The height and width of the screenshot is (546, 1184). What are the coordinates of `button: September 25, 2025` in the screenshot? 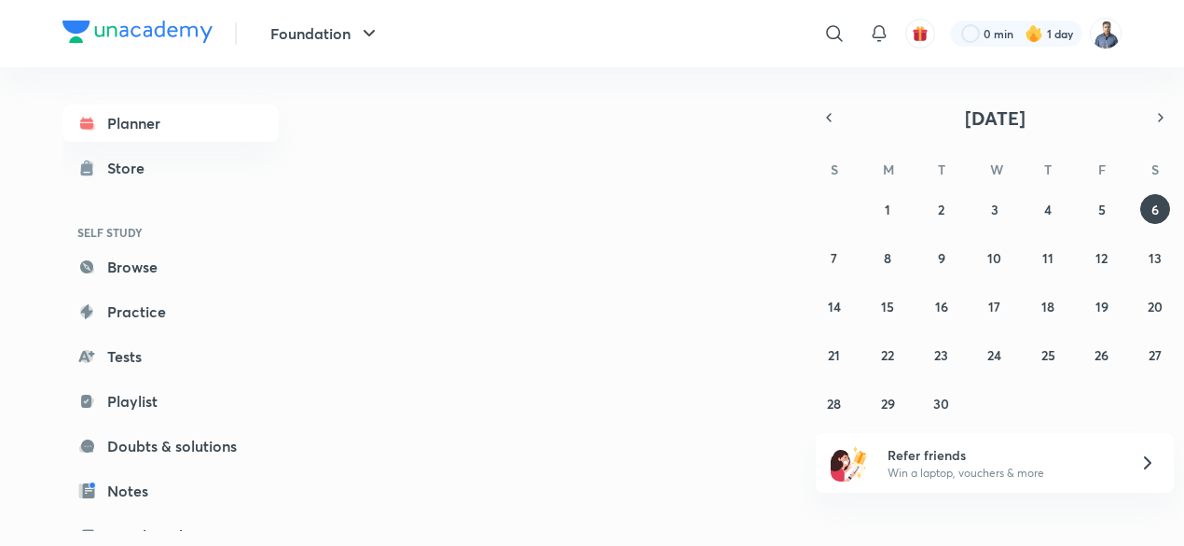 It's located at (1048, 354).